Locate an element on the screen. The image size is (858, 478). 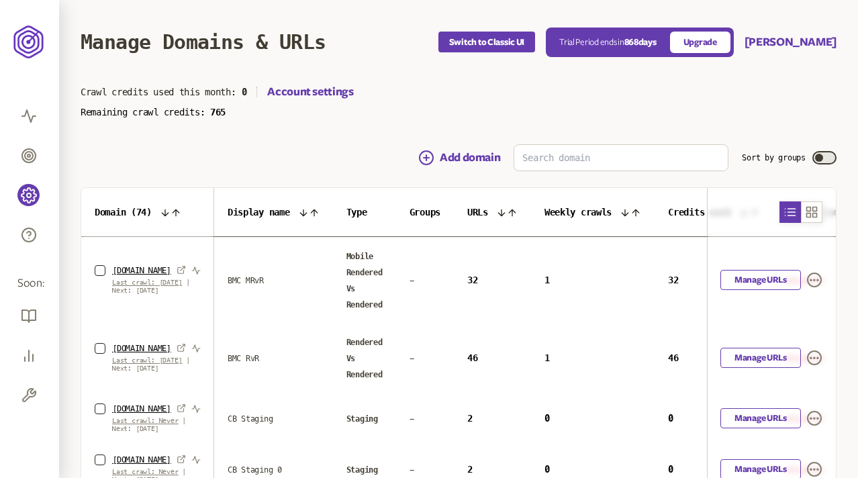
span: Credits used is located at coordinates (699, 212).